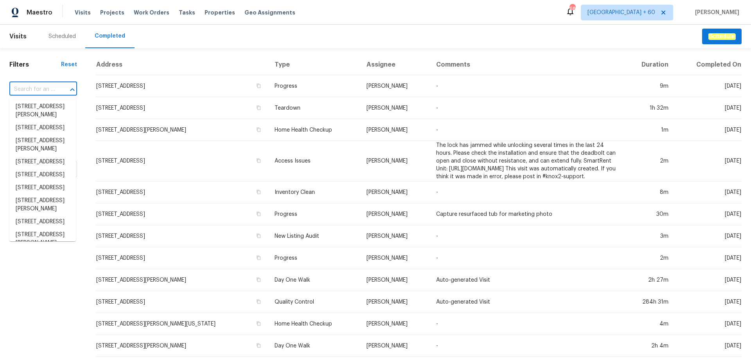 The height and width of the screenshot is (360, 751). Describe the element at coordinates (722, 36) in the screenshot. I see `em: Schedule` at that location.